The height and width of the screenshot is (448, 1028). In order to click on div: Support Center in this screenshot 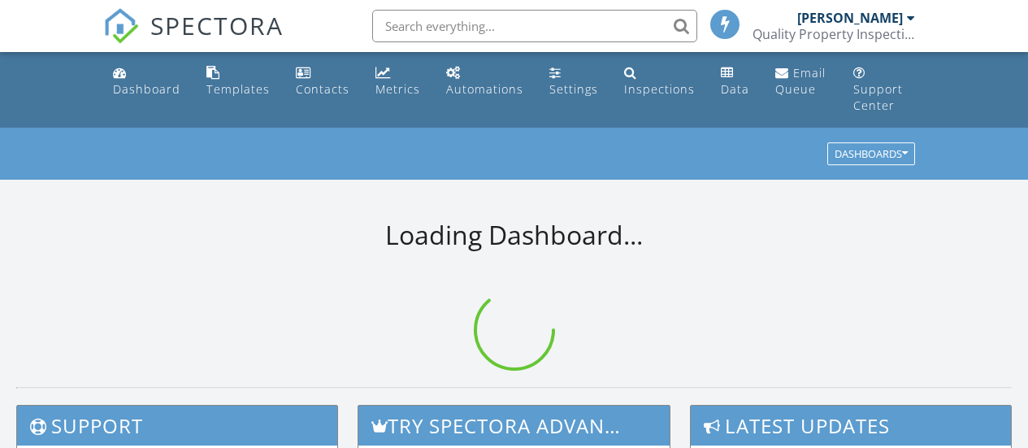, I will do `click(878, 97)`.